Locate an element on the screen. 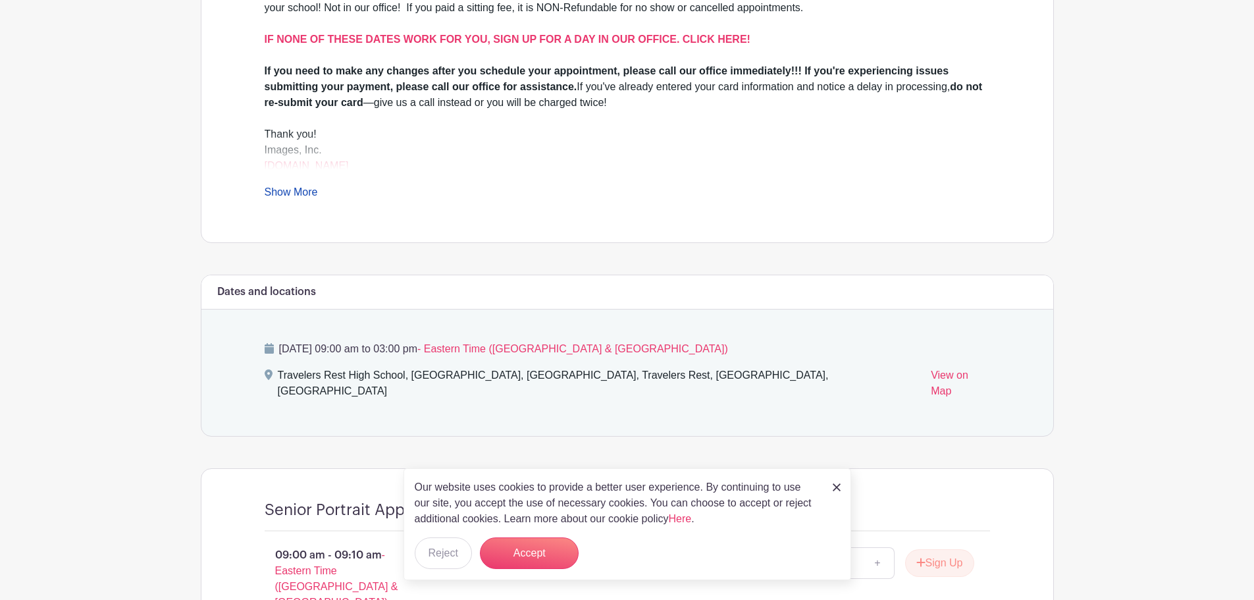 The image size is (1254, 600). strong: If you need to make any changes after you schedule your appointment, please call our office immed... is located at coordinates (607, 78).